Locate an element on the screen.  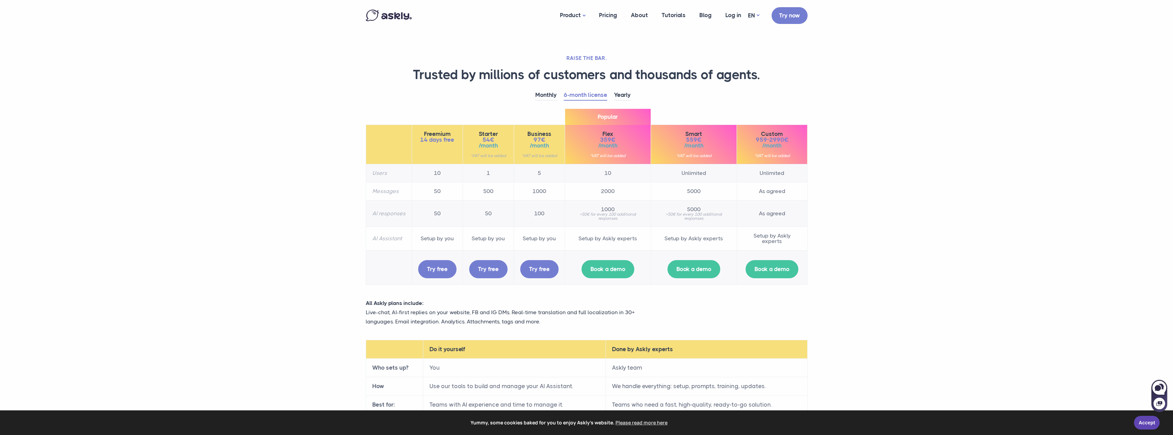
td: Teams with AI experience and time to manage it. is located at coordinates (514, 405).